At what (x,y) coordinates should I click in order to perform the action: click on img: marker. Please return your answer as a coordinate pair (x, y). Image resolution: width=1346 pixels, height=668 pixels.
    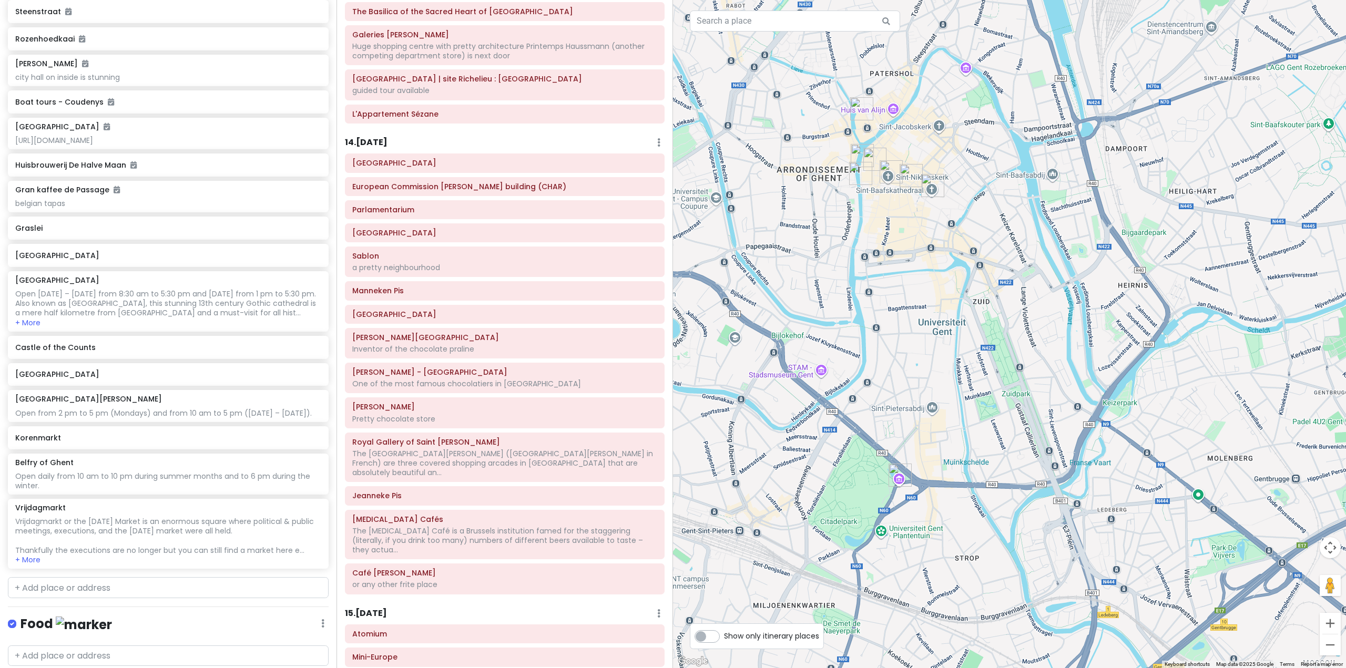
    Looking at the image, I should click on (84, 625).